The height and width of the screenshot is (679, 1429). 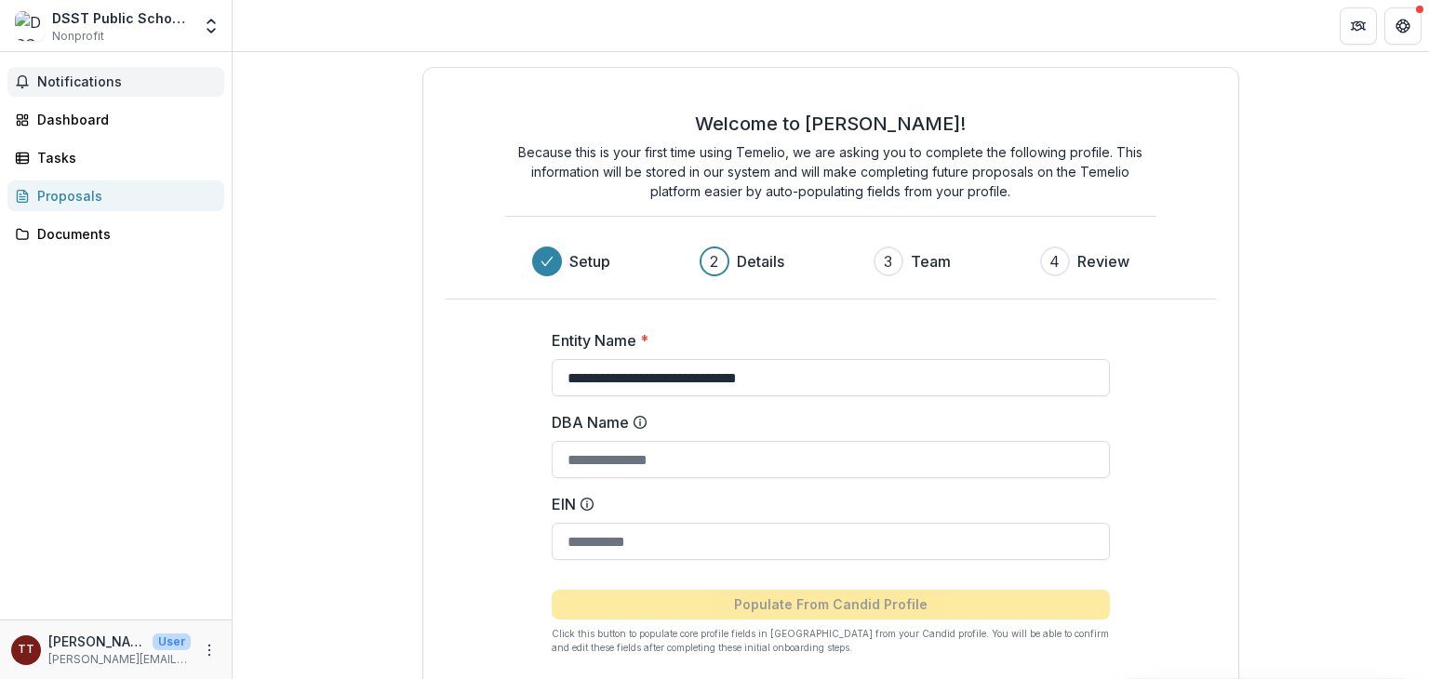 What do you see at coordinates (123, 233) in the screenshot?
I see `div: Documents` at bounding box center [123, 233].